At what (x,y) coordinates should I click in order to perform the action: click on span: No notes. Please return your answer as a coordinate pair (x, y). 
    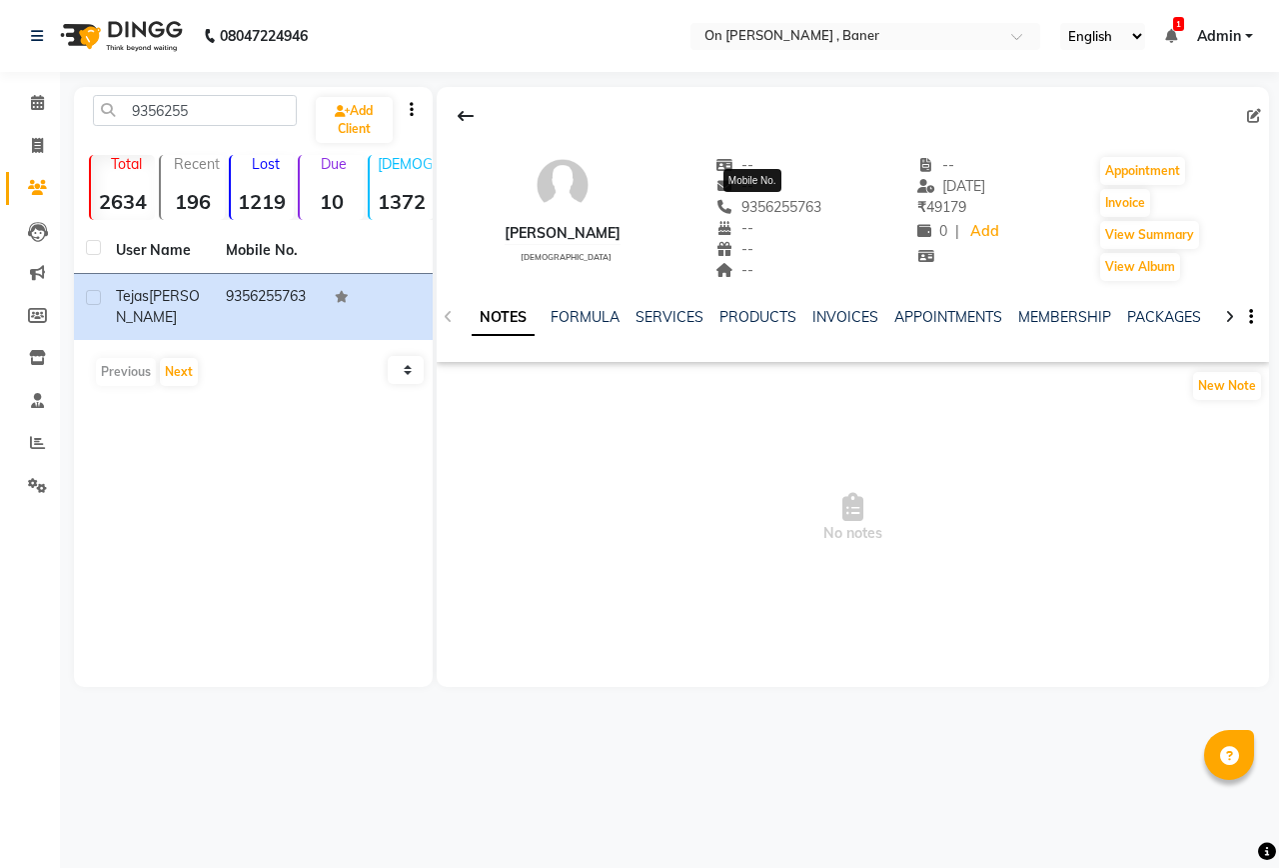
    Looking at the image, I should click on (853, 518).